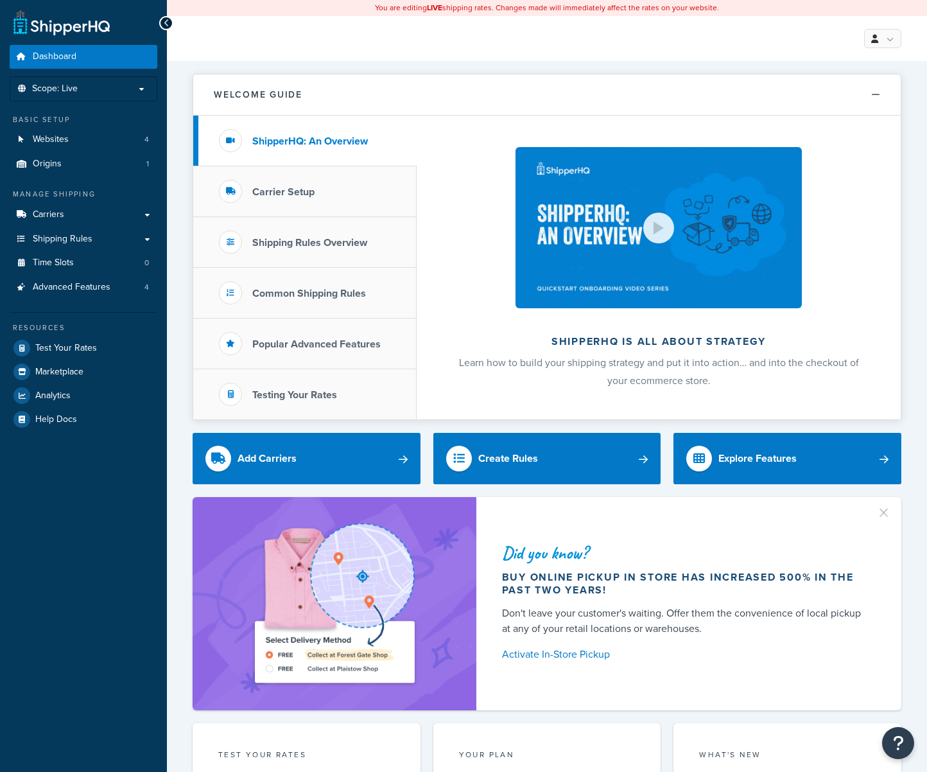 This screenshot has width=927, height=772. Describe the element at coordinates (56, 419) in the screenshot. I see `span: Help Docs` at that location.